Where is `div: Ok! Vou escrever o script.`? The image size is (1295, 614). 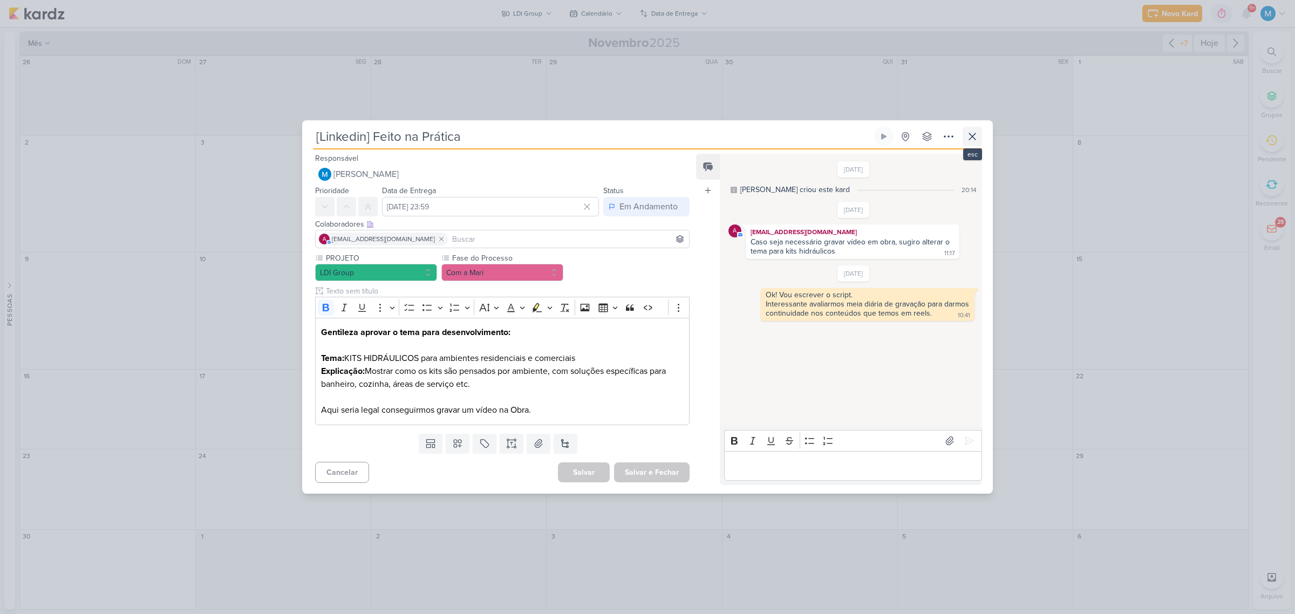
div: Ok! Vou escrever o script. is located at coordinates (868, 295).